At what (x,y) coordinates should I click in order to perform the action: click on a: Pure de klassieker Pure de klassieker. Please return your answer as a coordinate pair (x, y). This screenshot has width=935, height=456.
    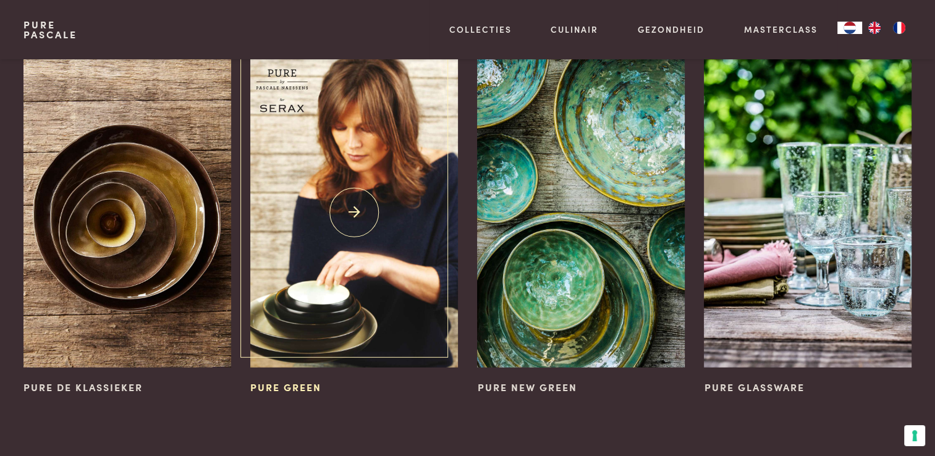
    Looking at the image, I should click on (127, 226).